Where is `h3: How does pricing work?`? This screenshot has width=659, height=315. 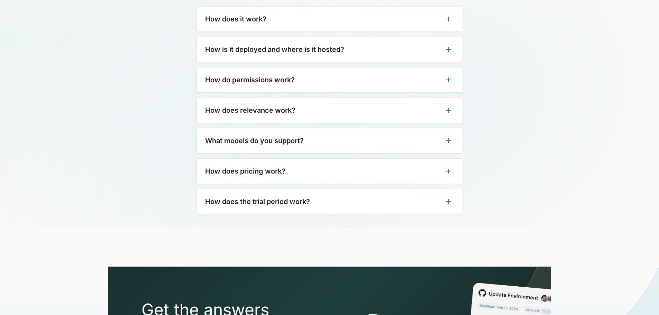 h3: How does pricing work? is located at coordinates (245, 171).